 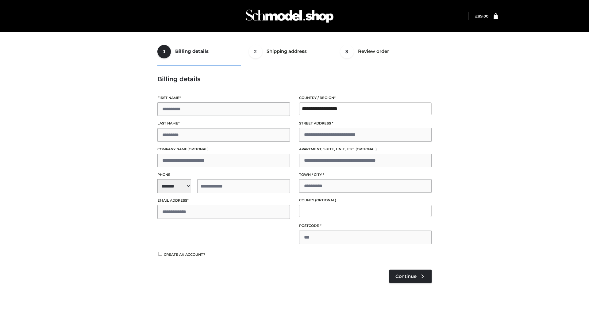 I want to click on label: County, so click(x=366, y=200).